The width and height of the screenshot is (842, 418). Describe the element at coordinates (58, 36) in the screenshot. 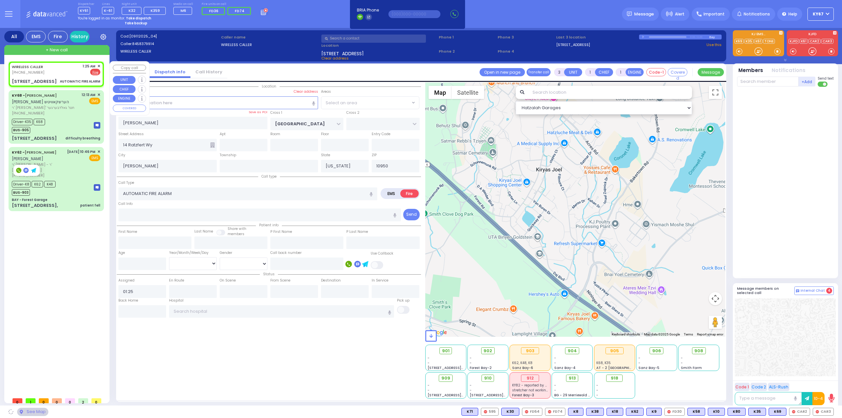

I see `div: Fire` at that location.